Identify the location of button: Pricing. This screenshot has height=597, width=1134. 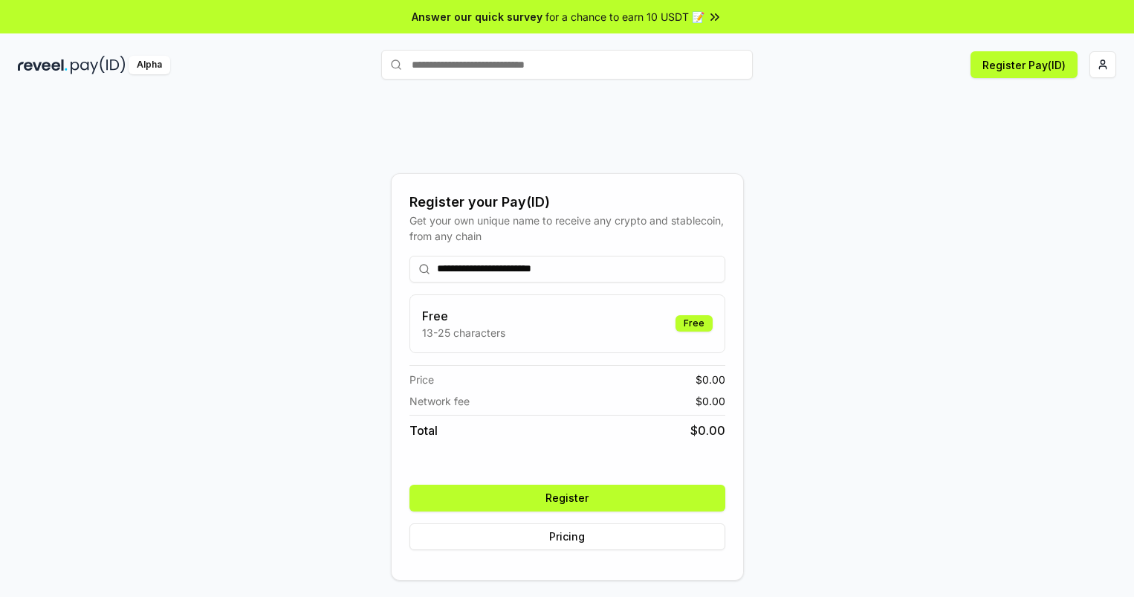
(567, 537).